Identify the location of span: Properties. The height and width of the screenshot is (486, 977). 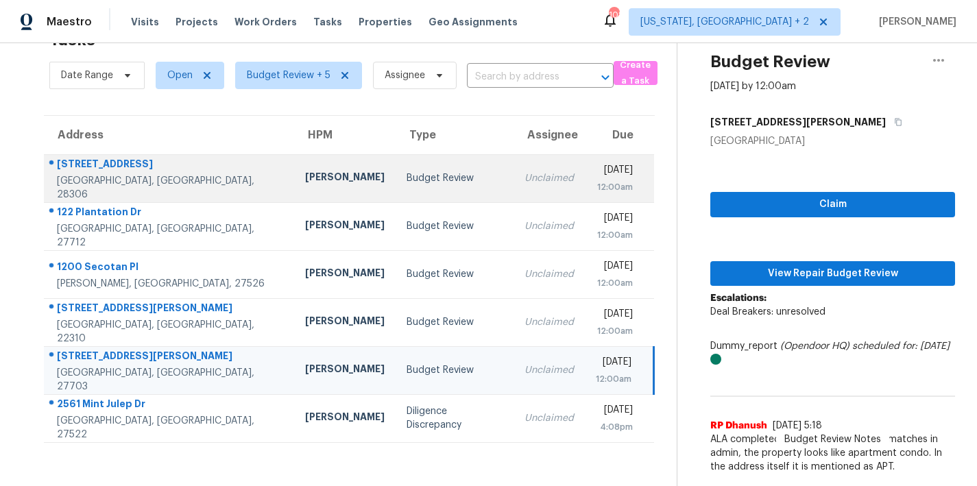
(385, 22).